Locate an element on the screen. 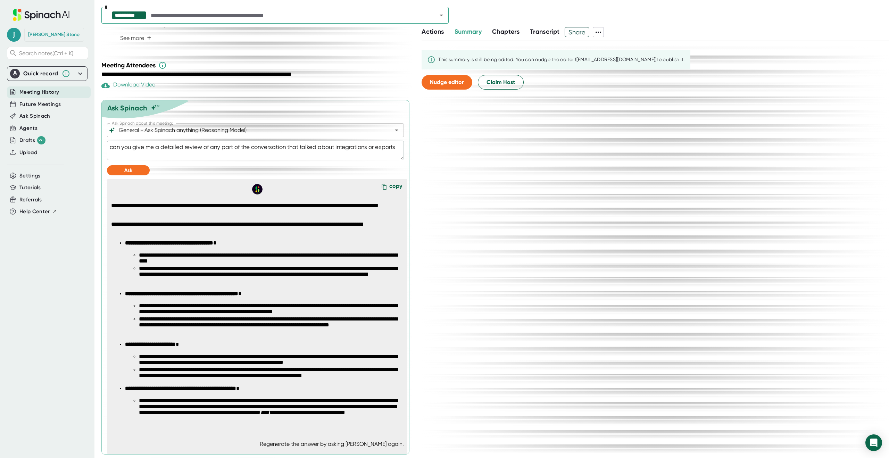 The image size is (889, 458). div: Open Intercom Messenger is located at coordinates (874, 443).